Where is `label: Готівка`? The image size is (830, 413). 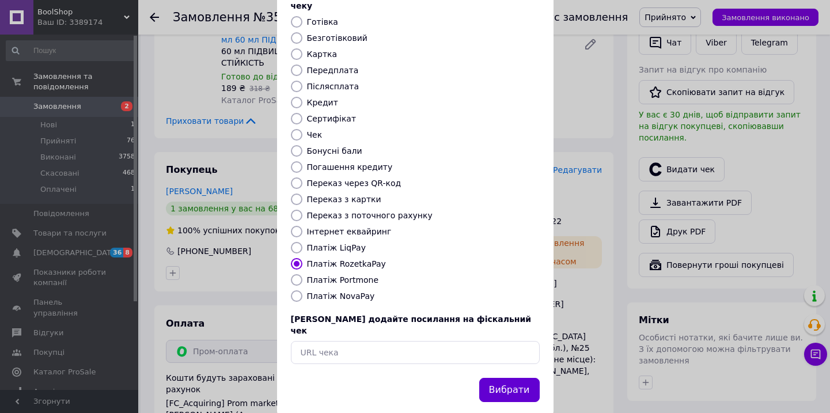 label: Готівка is located at coordinates (322, 22).